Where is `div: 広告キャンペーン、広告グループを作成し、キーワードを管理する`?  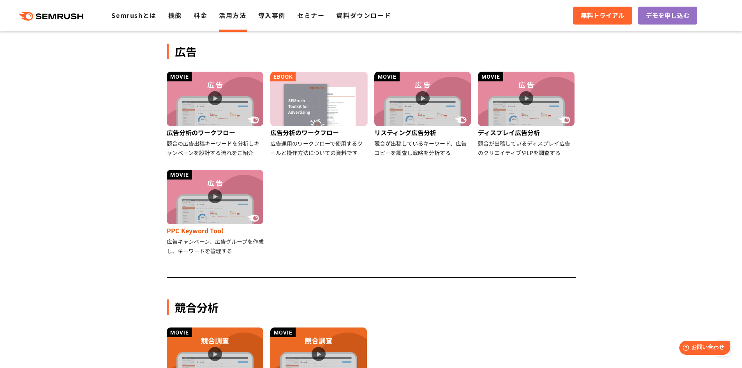
div: 広告キャンペーン、広告グループを作成し、キーワードを管理する is located at coordinates (216, 246).